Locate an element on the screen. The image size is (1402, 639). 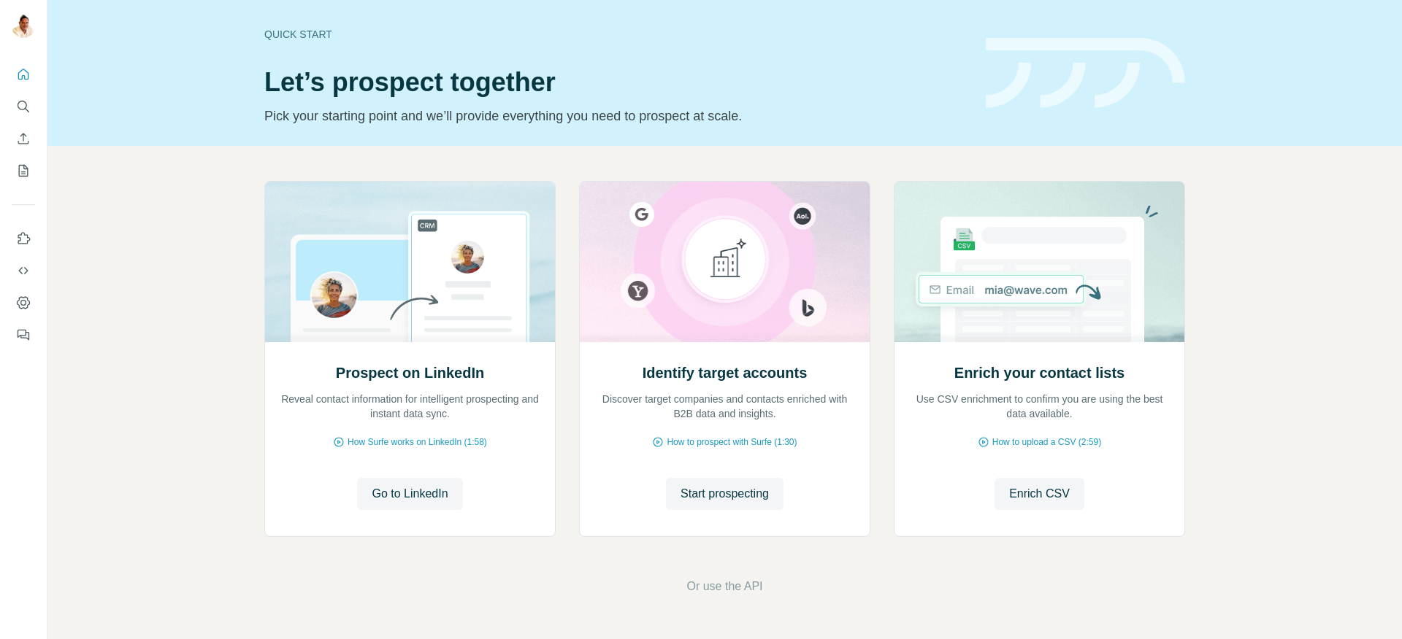
button: Feedback is located at coordinates (23, 335).